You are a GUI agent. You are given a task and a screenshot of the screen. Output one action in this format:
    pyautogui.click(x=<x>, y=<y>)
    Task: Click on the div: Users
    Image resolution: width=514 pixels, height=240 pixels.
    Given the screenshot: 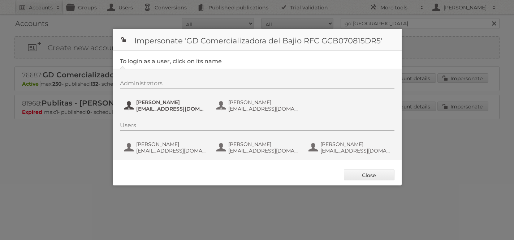 What is the action you would take?
    pyautogui.click(x=257, y=127)
    